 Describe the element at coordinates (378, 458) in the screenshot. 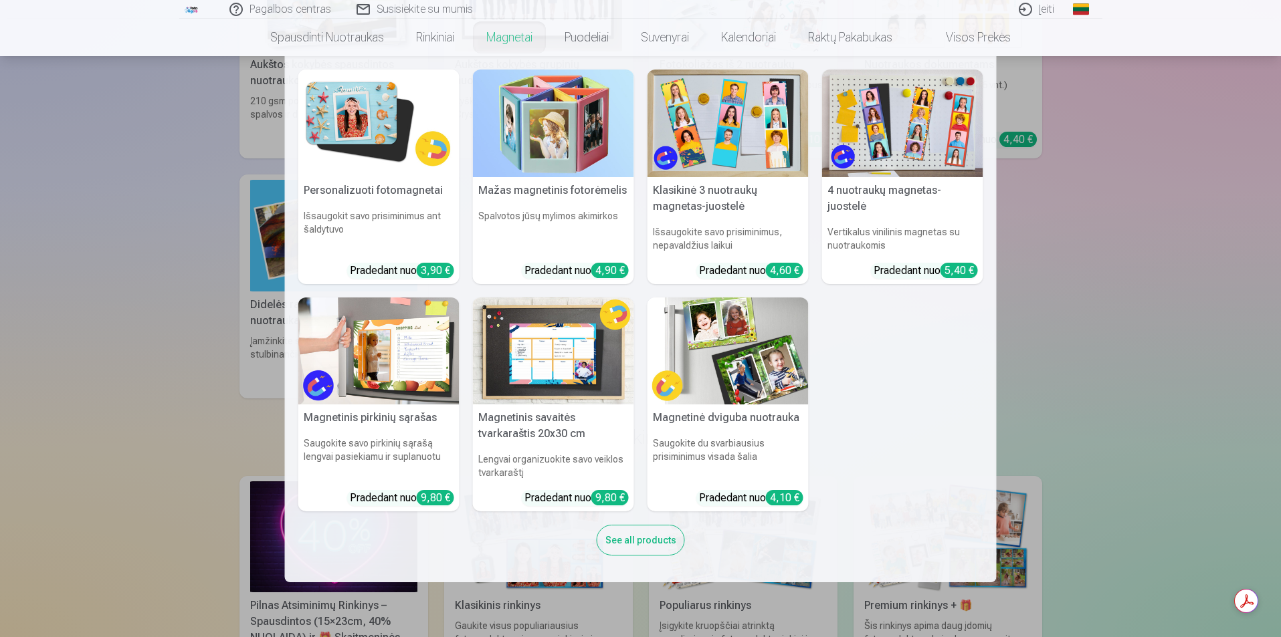

I see `h6: Saugokite savo pirkinių sąrašą lengvai pasiekiamu ir suplanuotu` at that location.